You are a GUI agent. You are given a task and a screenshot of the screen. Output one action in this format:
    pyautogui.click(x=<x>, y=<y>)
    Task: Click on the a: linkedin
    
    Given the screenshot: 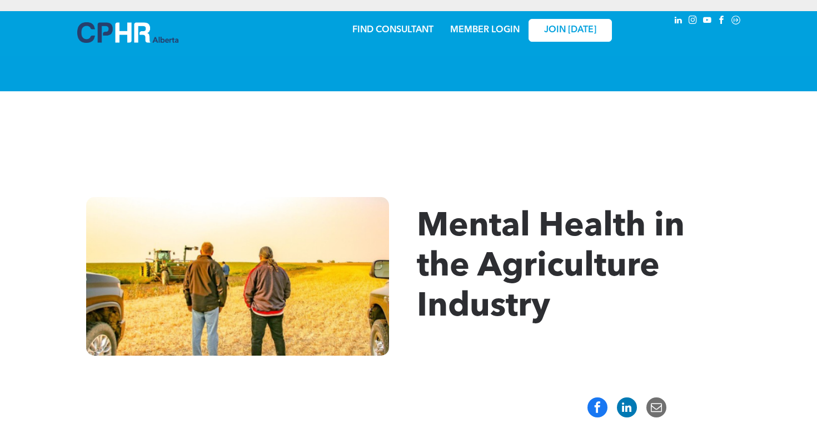 What is the action you would take?
    pyautogui.click(x=678, y=21)
    